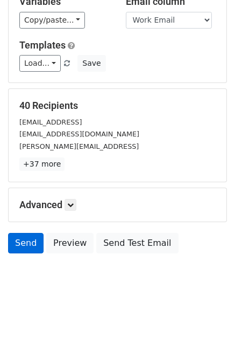  I want to click on a: Templates, so click(43, 45).